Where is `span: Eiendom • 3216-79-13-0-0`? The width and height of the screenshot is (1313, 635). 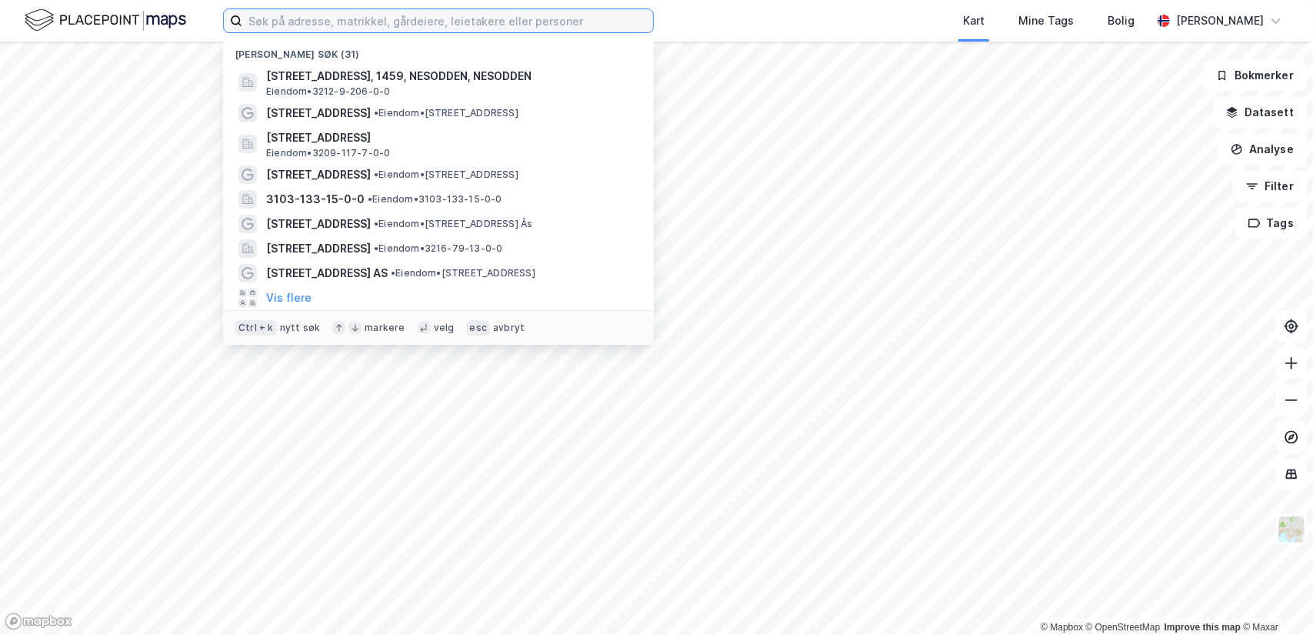
span: Eiendom • 3216-79-13-0-0 is located at coordinates (439, 249).